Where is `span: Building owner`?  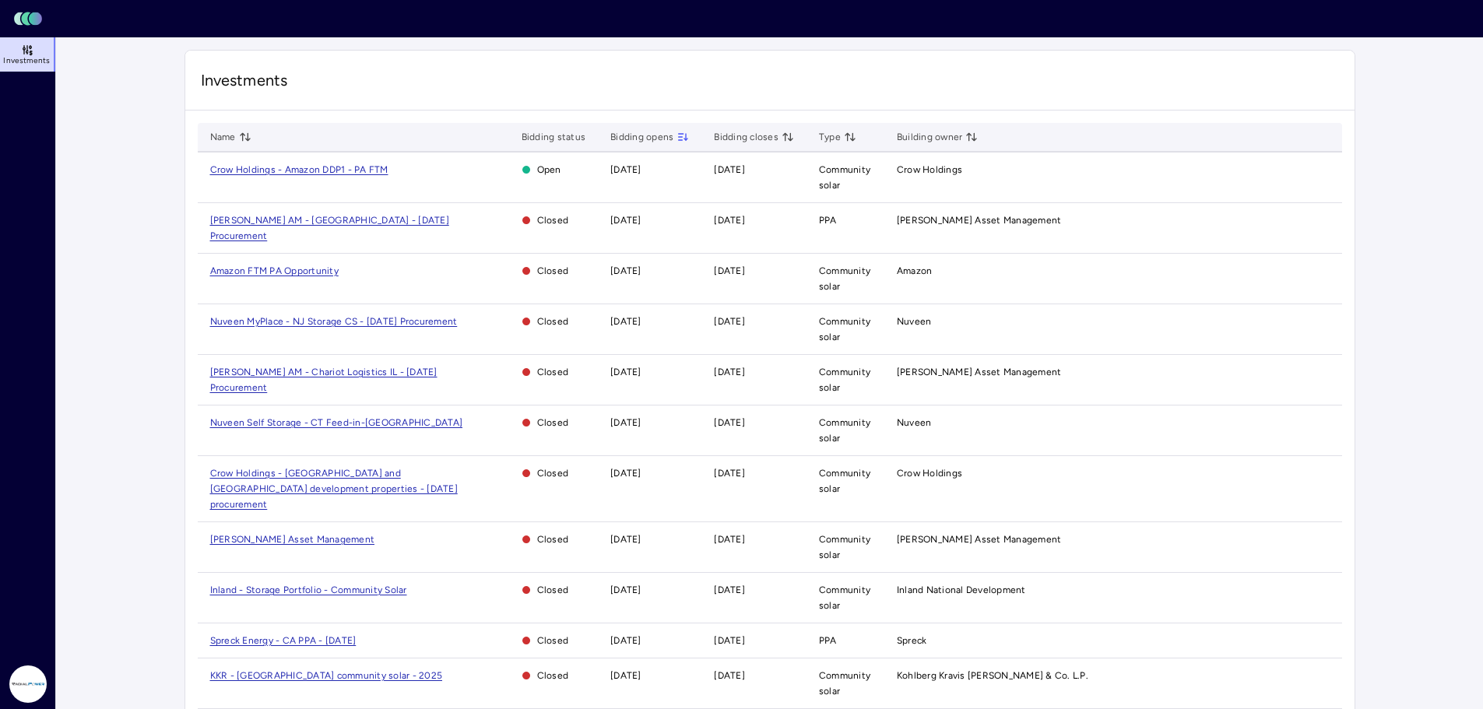 span: Building owner is located at coordinates (937, 137).